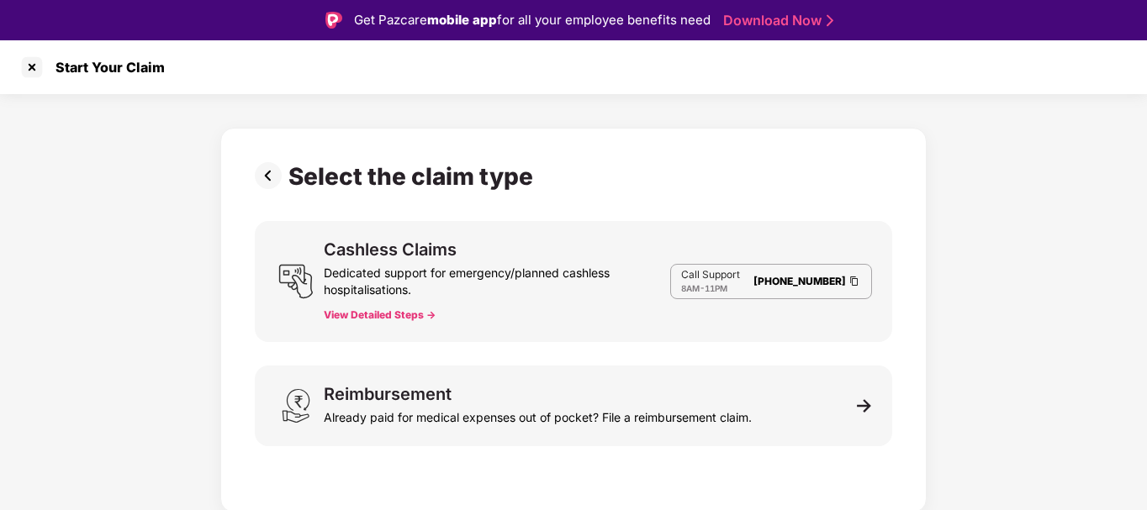 Image resolution: width=1147 pixels, height=510 pixels. Describe the element at coordinates (388, 394) in the screenshot. I see `div: Reimbursement` at that location.